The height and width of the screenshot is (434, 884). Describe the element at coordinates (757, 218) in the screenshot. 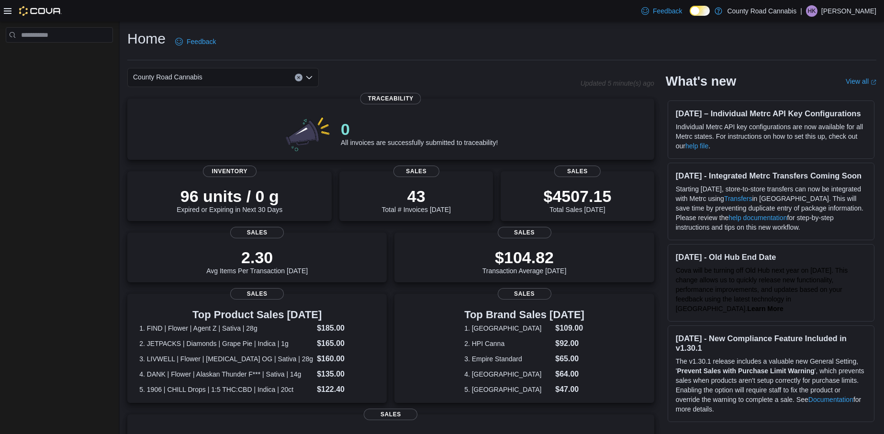

I see `a: help documentation` at that location.